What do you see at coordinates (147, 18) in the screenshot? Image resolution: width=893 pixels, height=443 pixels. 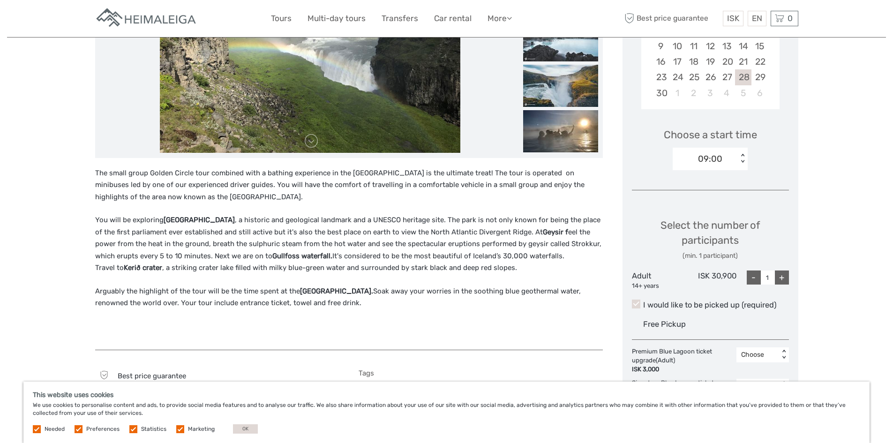 I see `img: Apartments in Reykjavik` at bounding box center [147, 18].